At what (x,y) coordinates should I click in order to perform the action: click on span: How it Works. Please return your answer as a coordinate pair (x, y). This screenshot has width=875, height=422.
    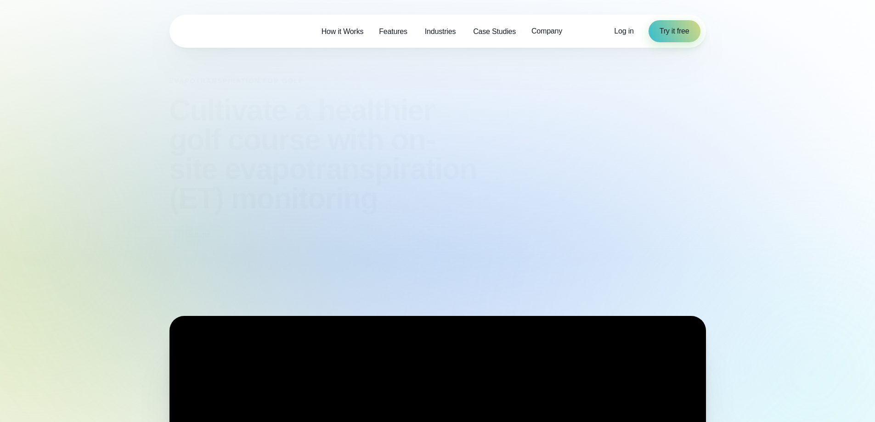
    Looking at the image, I should click on (343, 32).